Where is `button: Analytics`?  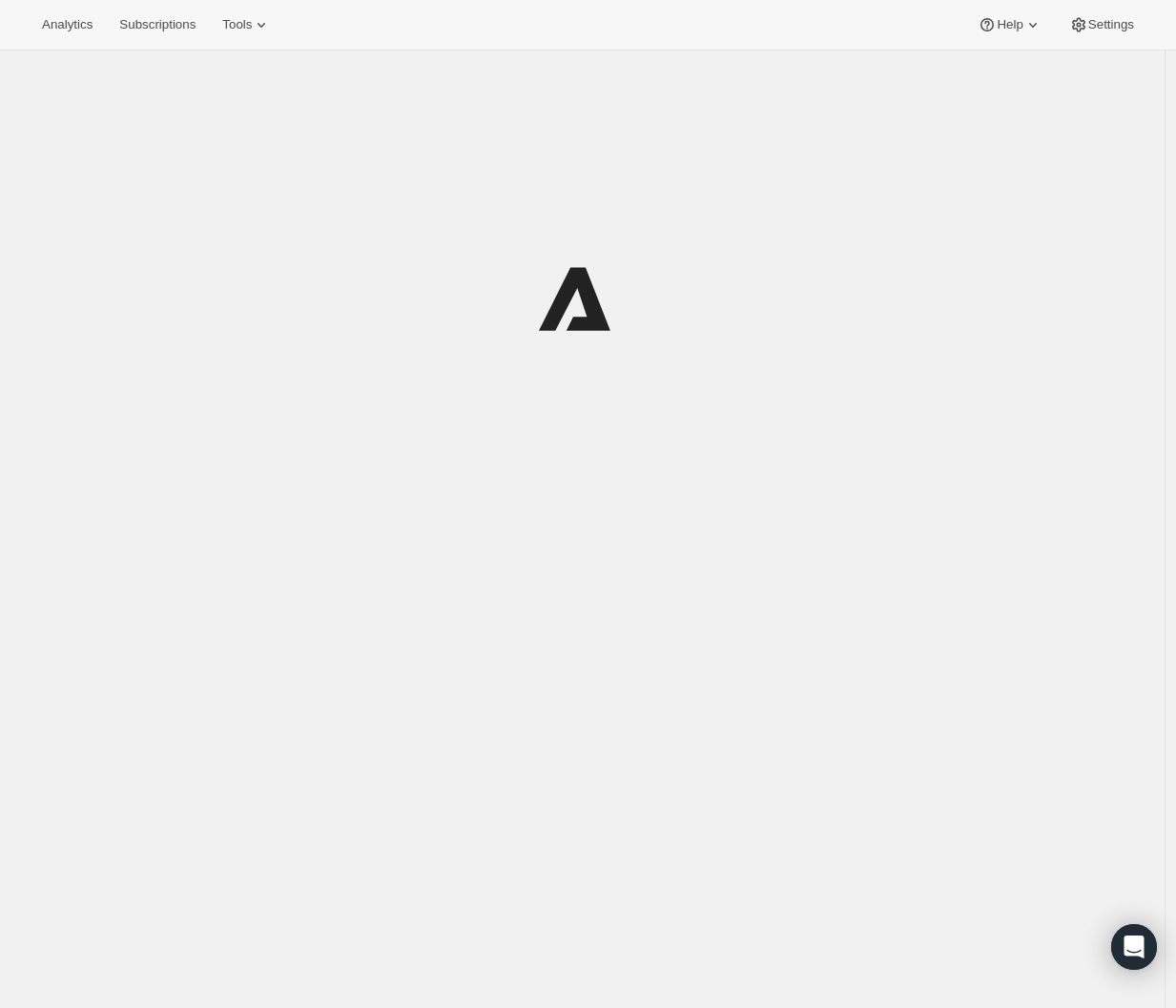 button: Analytics is located at coordinates (67, 25).